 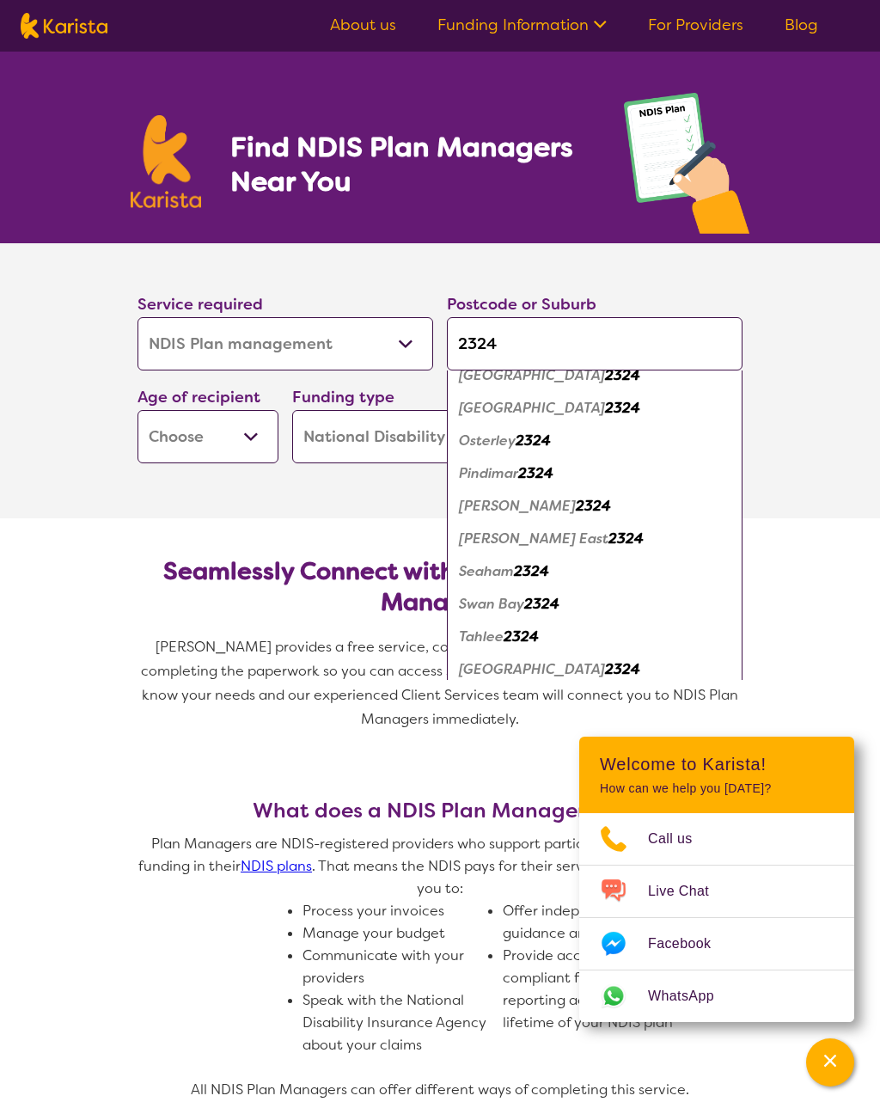 I want to click on input: Type, so click(x=595, y=344).